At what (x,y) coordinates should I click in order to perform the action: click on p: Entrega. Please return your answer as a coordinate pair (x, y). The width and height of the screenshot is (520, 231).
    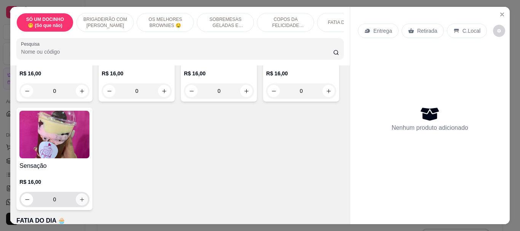
    Looking at the image, I should click on (383, 31).